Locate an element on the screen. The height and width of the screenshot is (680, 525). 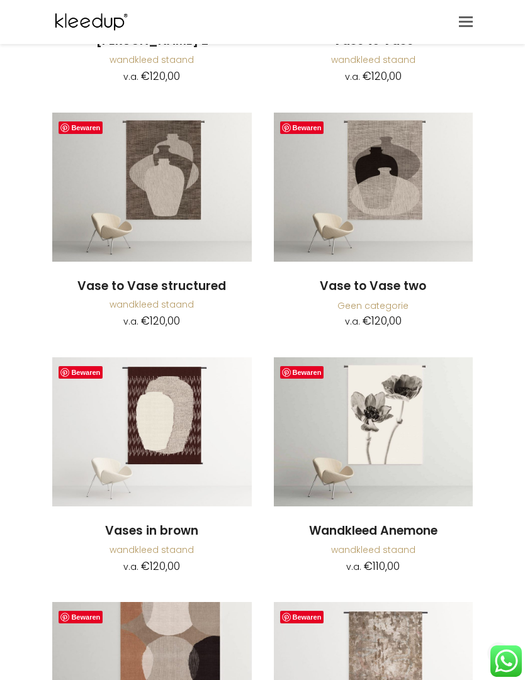
a: Toggle mobile menu is located at coordinates (466, 22).